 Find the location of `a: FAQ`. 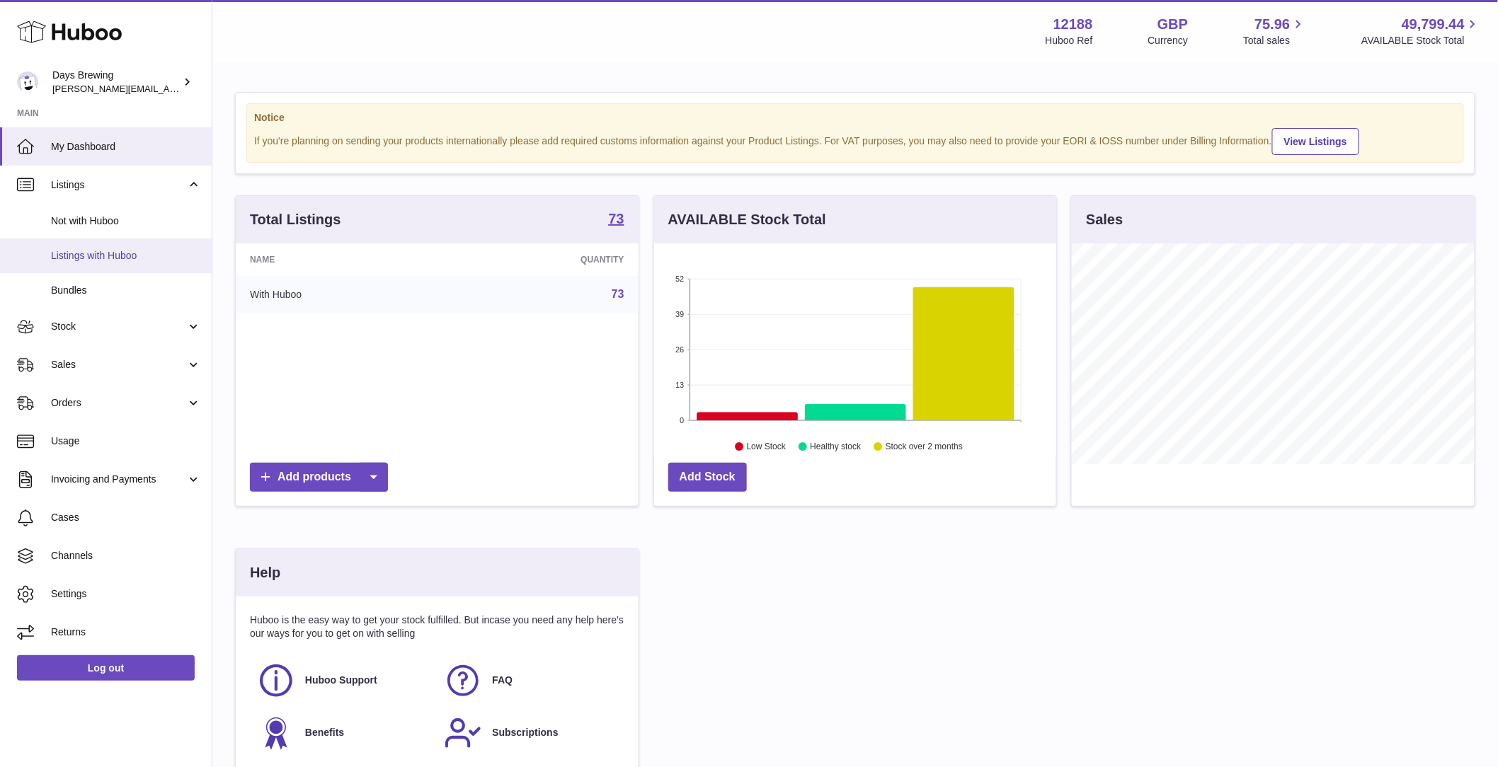

a: FAQ is located at coordinates (530, 681).